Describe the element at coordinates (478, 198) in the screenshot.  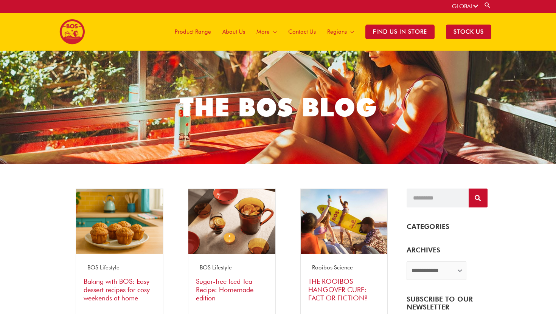
I see `button: Search` at that location.